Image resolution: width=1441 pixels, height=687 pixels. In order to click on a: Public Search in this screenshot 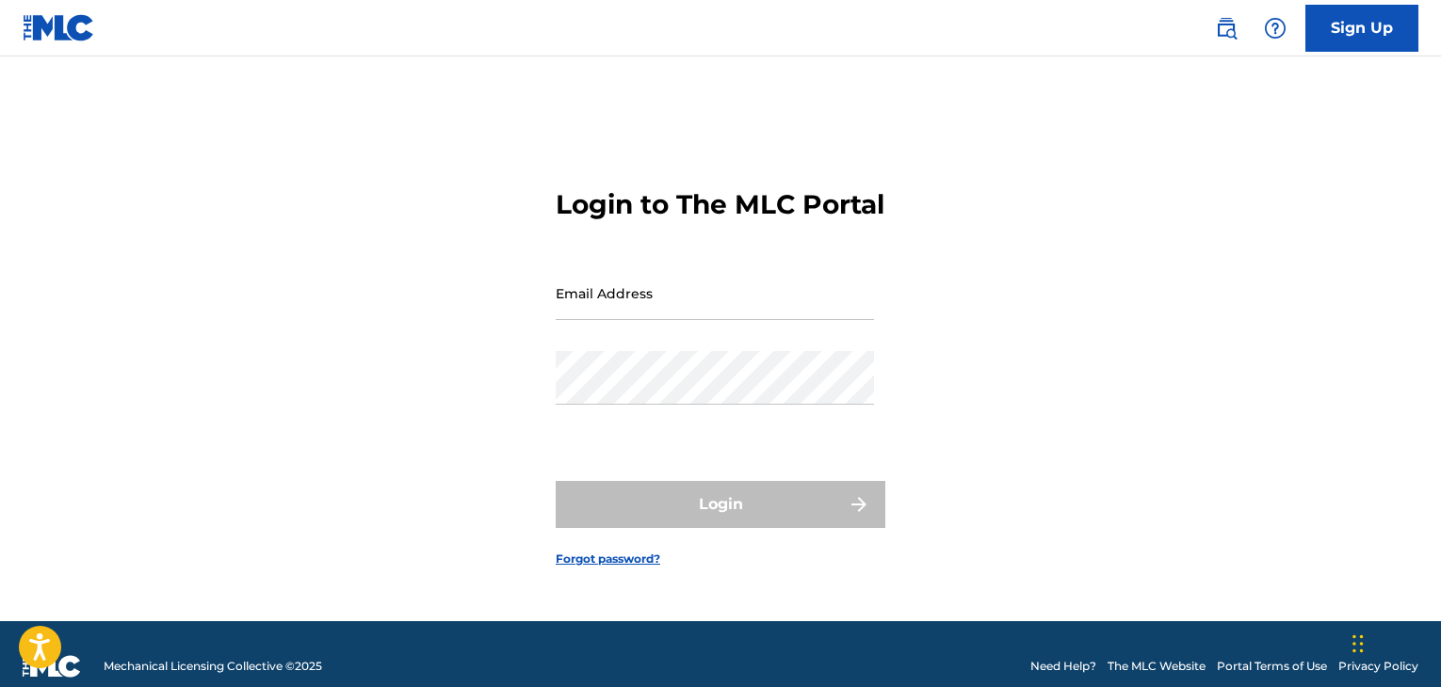, I will do `click(1226, 28)`.